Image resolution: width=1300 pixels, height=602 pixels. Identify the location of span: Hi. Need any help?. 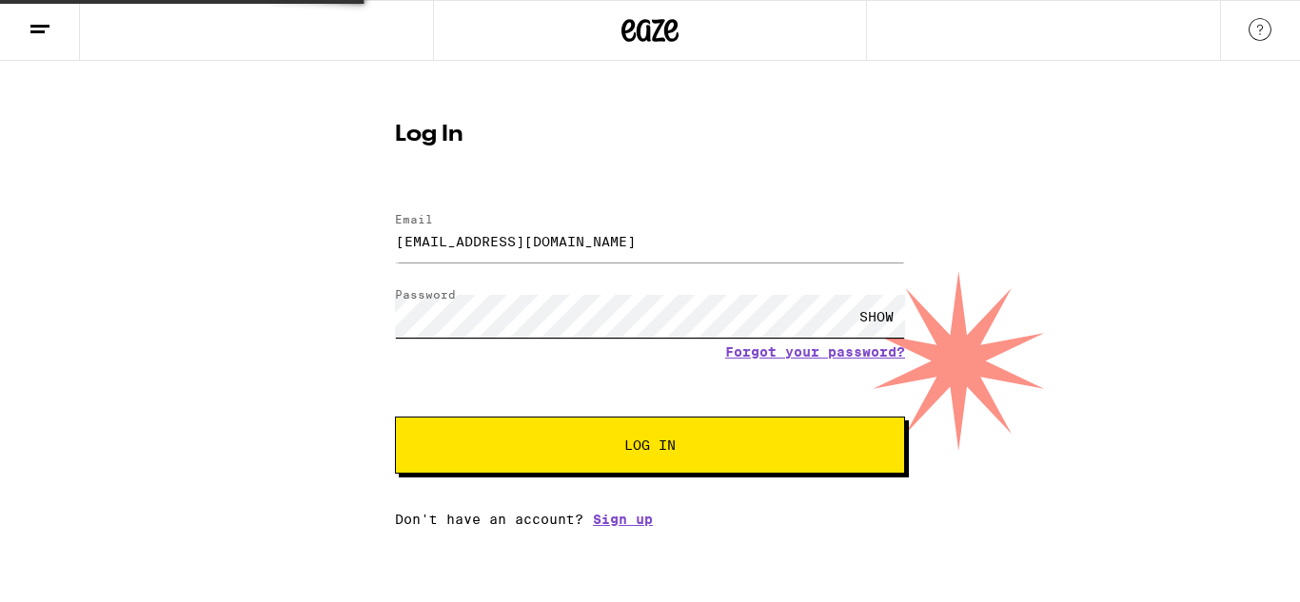
(74, 21).